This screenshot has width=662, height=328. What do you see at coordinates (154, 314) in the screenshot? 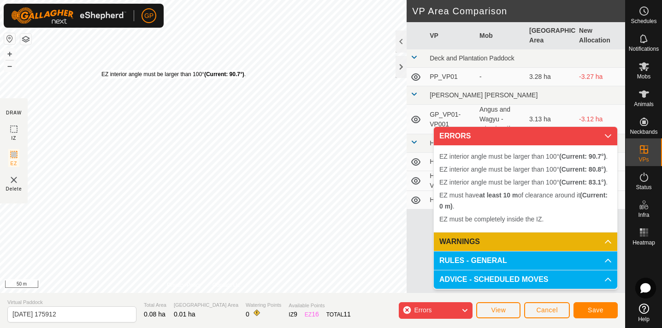
I see `span: 0.08 ha` at bounding box center [154, 314].